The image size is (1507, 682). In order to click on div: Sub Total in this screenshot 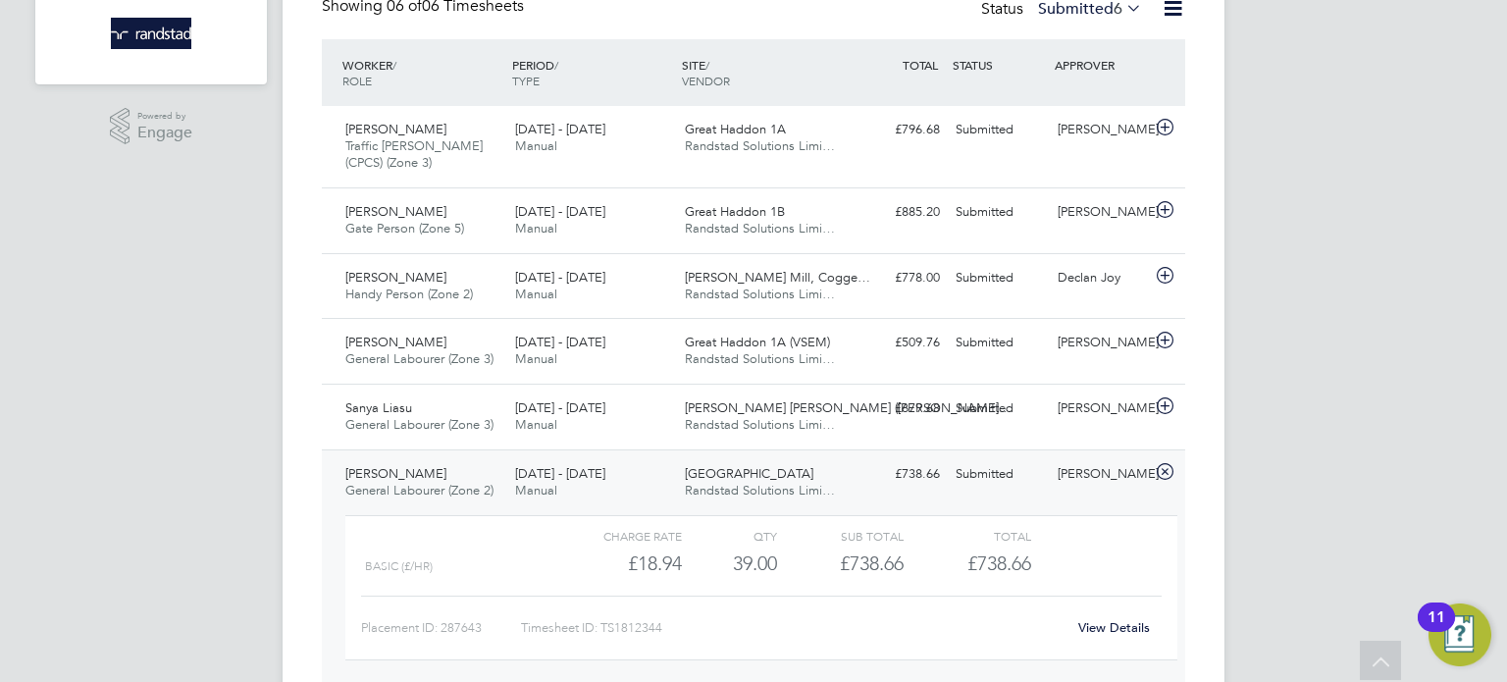, I will do `click(840, 536)`.